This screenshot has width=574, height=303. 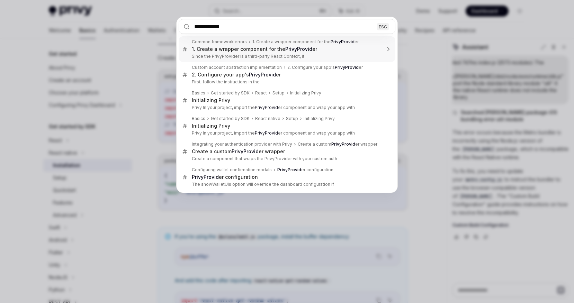 What do you see at coordinates (231, 170) in the screenshot?
I see `div: Configuring wallet confirmation modals` at bounding box center [231, 170].